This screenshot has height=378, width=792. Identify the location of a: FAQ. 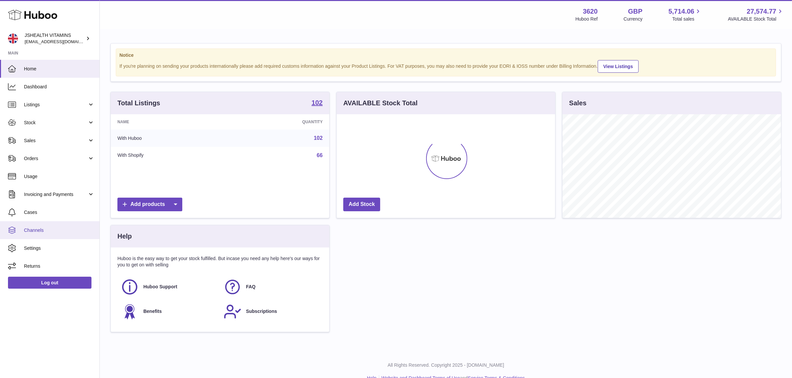
(271, 287).